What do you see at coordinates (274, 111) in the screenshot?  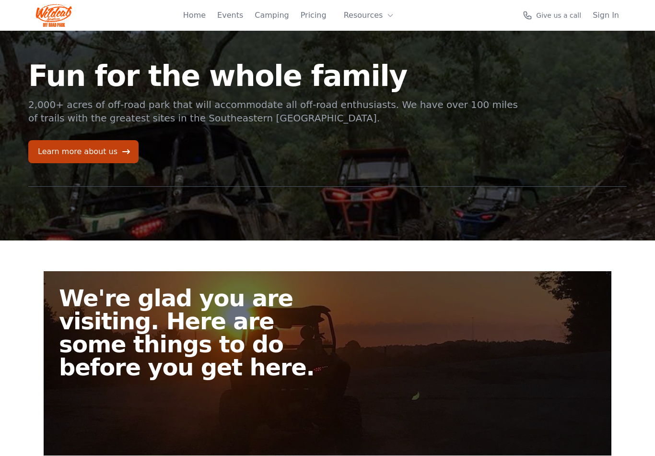 I see `p: 2,000+ acres of off-road park that will accommodate all off-road enthusiasts. We have over 100 mi...` at bounding box center [274, 111].